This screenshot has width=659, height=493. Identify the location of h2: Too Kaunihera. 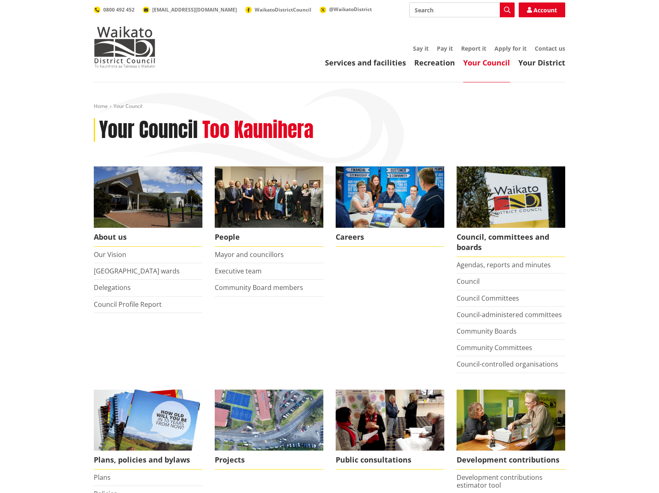
(258, 130).